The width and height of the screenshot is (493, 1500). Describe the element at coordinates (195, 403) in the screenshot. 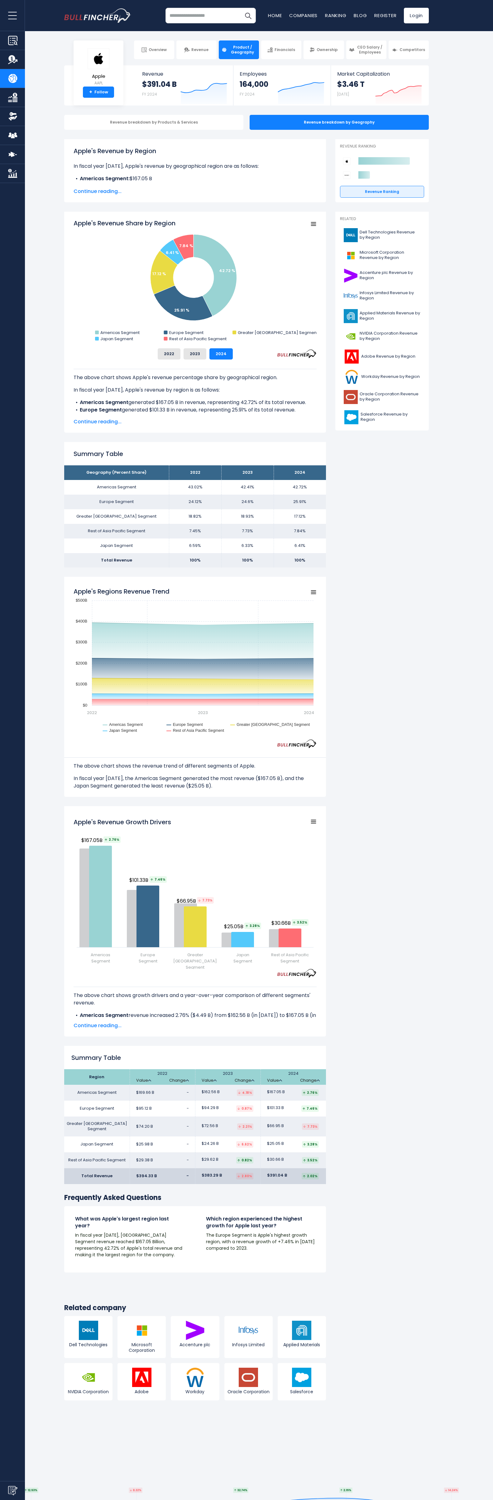

I see `li: generated $167.05 B in revenue, representing 42.72% of its total revenue.` at that location.